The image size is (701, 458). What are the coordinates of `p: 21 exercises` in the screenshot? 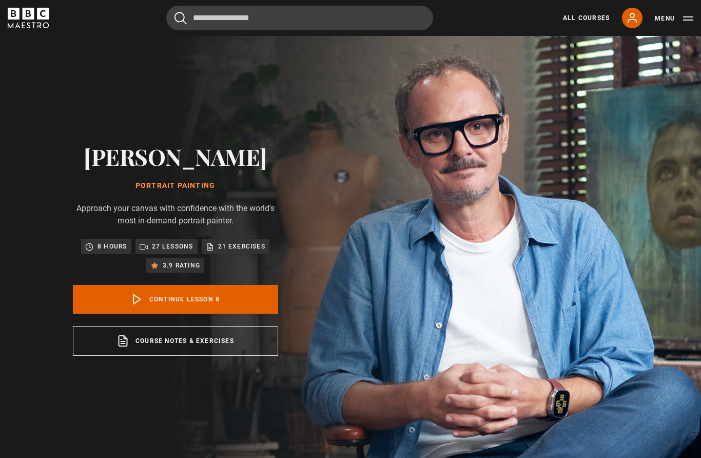 It's located at (242, 246).